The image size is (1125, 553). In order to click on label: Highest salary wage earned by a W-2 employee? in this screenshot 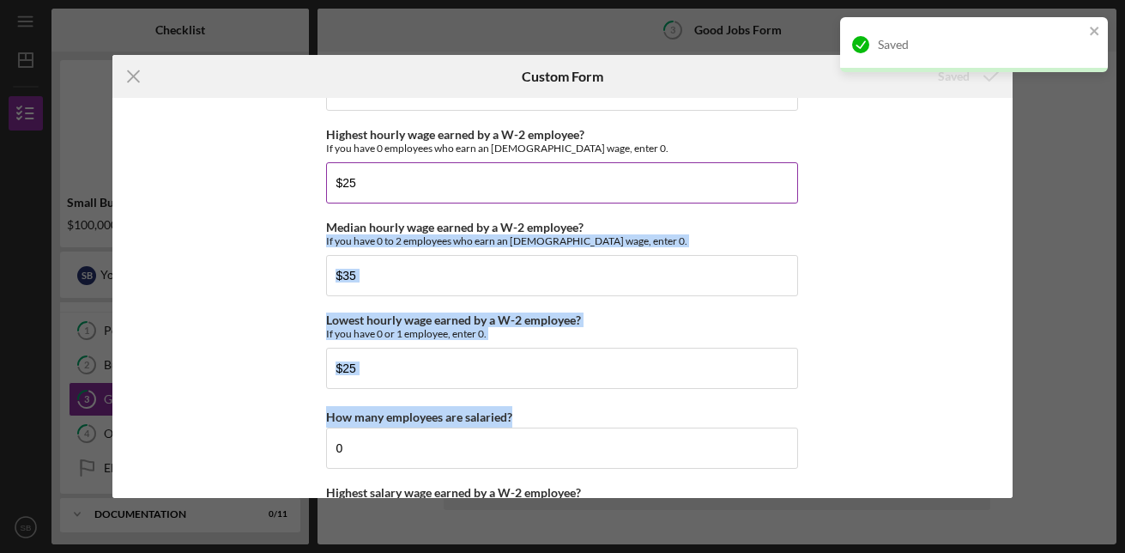, I will do `click(453, 492)`.